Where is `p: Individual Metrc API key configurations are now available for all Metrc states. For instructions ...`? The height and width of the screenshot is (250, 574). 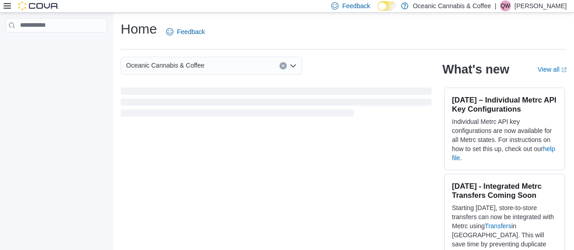 p: Individual Metrc API key configurations are now available for all Metrc states. For instructions ... is located at coordinates (505, 140).